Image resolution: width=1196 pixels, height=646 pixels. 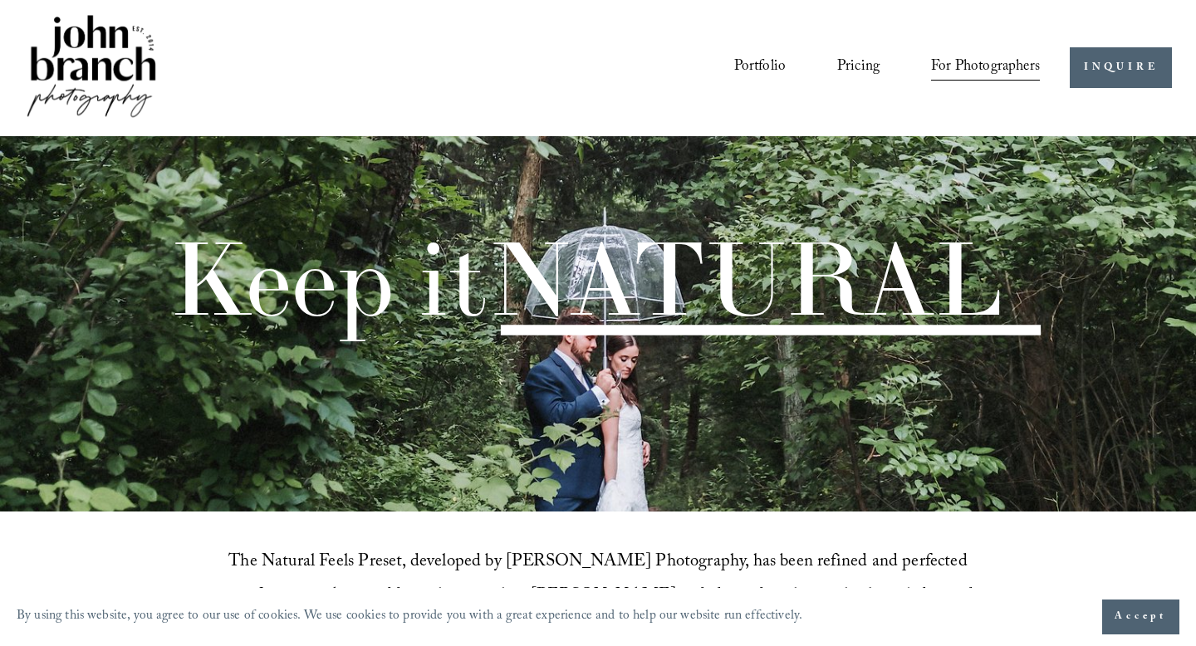 What do you see at coordinates (1141, 617) in the screenshot?
I see `span: Accept` at bounding box center [1141, 617].